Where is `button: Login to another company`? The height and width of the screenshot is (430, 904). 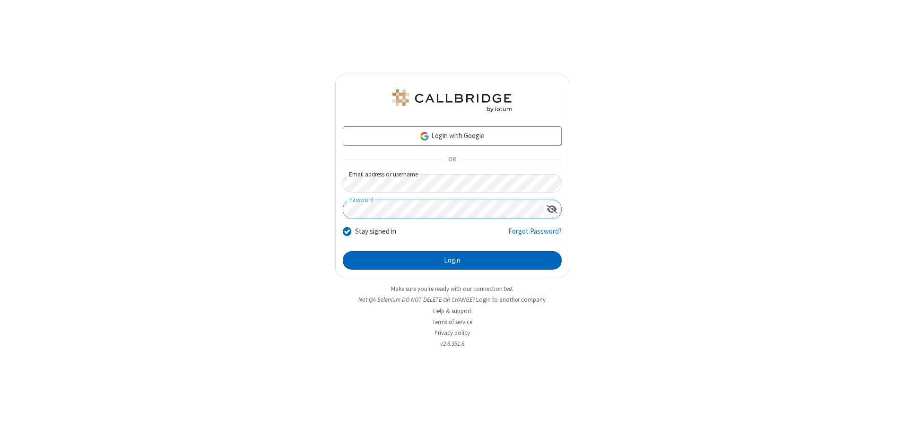 button: Login to another company is located at coordinates (510, 299).